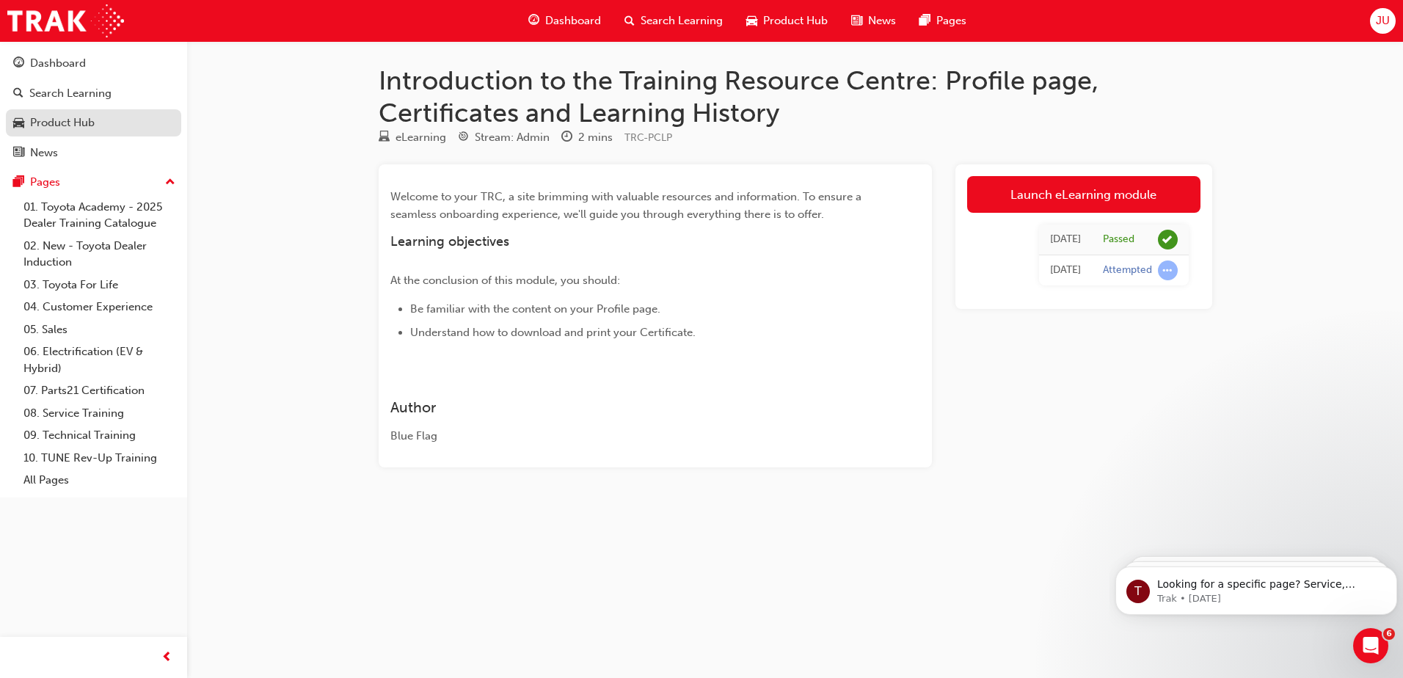 The image size is (1403, 678). What do you see at coordinates (1066, 270) in the screenshot?
I see `div: Thu Jul 24 2025 15:47:39 GMT+1000 (Australian Eastern Standard Time)` at bounding box center [1066, 270].